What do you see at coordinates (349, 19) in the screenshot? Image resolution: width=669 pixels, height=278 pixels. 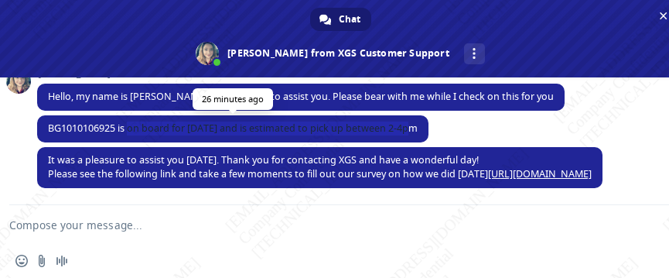 I see `span: Chat` at bounding box center [349, 19].